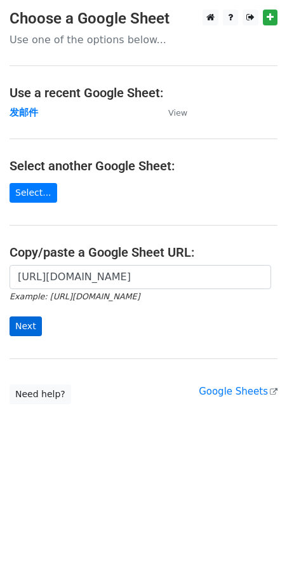 Image resolution: width=287 pixels, height=570 pixels. Describe the element at coordinates (172, 112) in the screenshot. I see `a: View` at that location.